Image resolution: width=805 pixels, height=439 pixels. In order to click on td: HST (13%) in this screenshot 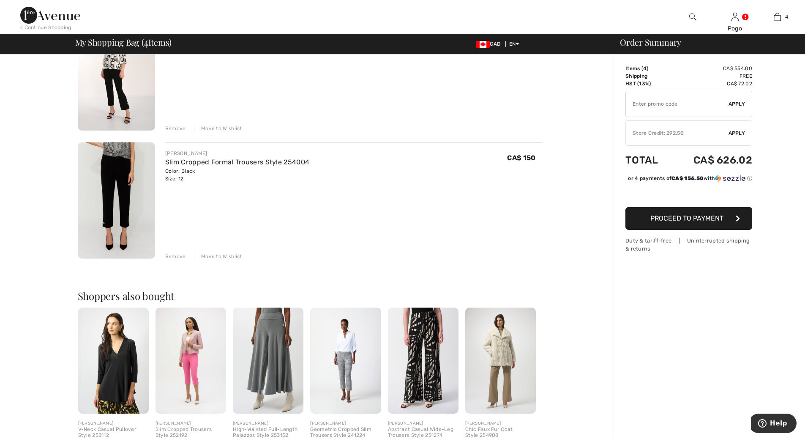, I will do `click(648, 84)`.